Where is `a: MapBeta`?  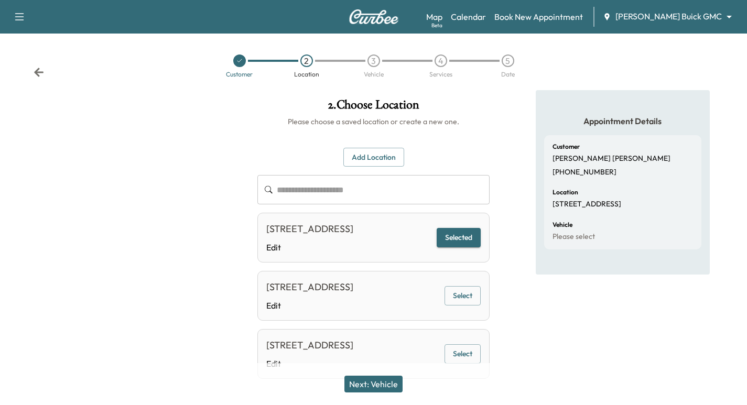
a: MapBeta is located at coordinates (434, 17).